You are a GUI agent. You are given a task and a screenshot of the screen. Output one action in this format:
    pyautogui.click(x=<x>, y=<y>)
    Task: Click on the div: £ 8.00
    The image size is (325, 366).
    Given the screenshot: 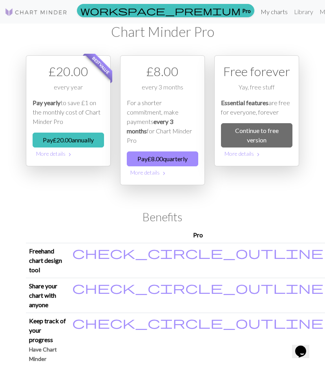 What is the action you would take?
    pyautogui.click(x=163, y=71)
    